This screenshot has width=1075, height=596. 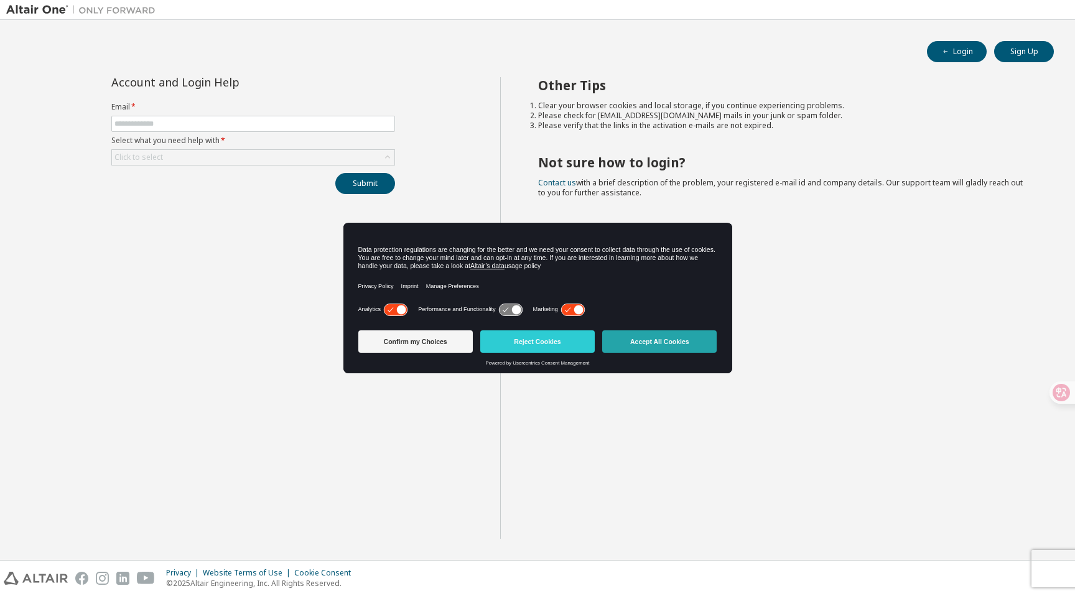 I want to click on img: linkedin.svg, so click(x=123, y=578).